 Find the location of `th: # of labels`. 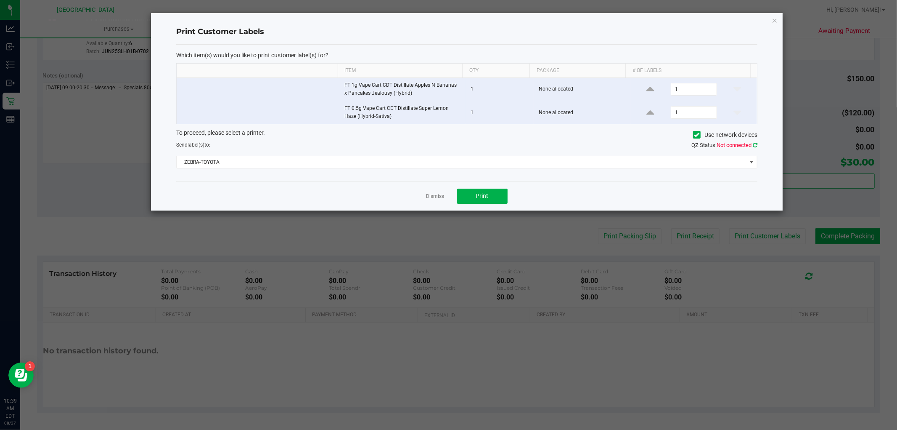

th: # of labels is located at coordinates (688, 71).